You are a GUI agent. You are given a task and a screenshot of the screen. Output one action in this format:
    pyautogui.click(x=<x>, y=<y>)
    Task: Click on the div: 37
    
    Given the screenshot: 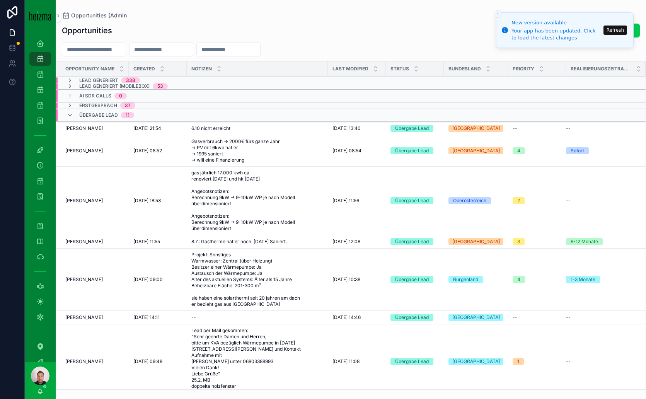 What is the action you would take?
    pyautogui.click(x=128, y=106)
    